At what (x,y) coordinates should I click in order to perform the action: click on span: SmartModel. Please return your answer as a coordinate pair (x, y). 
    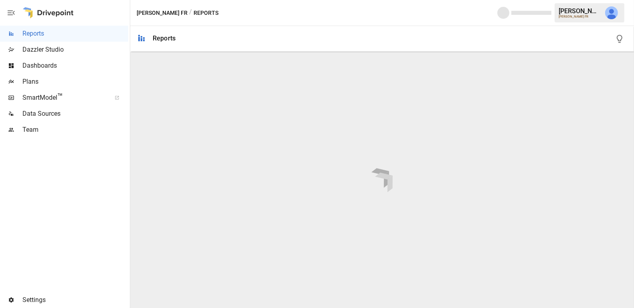
    Looking at the image, I should click on (64, 98).